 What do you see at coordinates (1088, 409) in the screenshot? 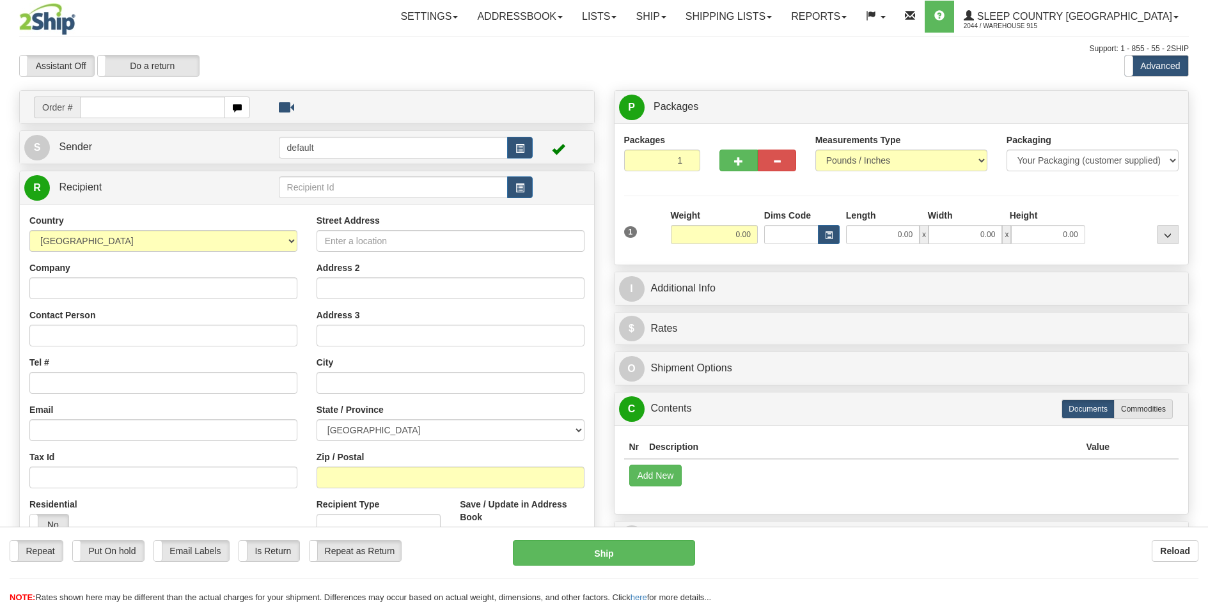
I see `label: Documents` at bounding box center [1088, 409].